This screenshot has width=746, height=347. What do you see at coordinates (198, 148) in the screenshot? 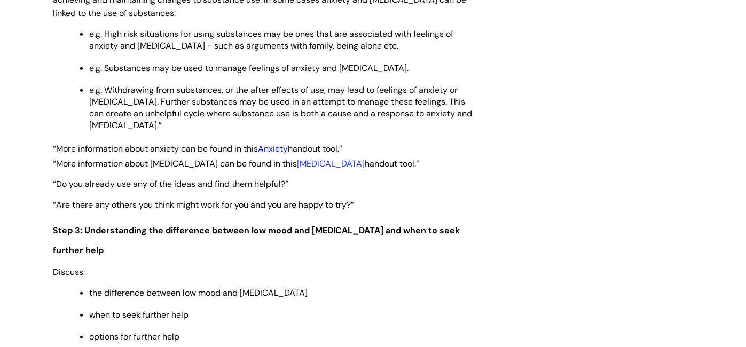
I see `span: “More information about anxiety can be found in this handout tool.”` at bounding box center [198, 148].